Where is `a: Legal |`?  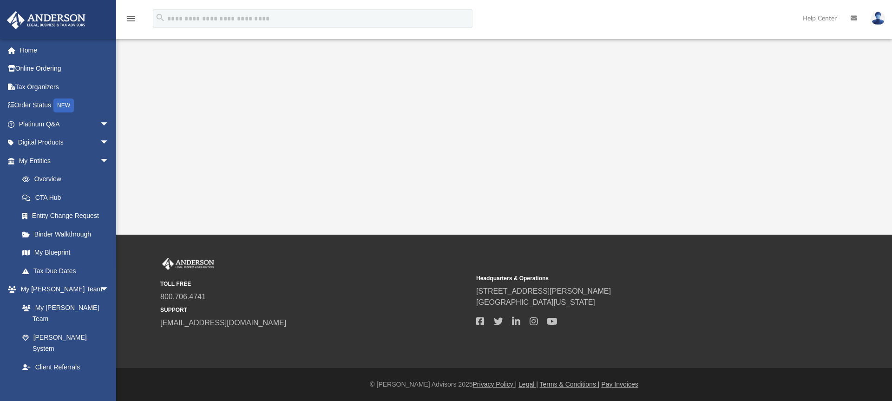 a: Legal | is located at coordinates (528, 384).